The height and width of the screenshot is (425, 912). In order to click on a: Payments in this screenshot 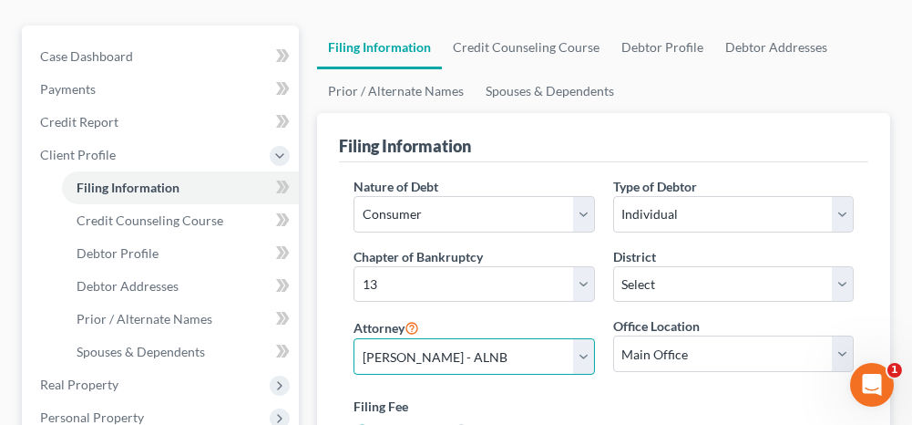, I will do `click(162, 89)`.